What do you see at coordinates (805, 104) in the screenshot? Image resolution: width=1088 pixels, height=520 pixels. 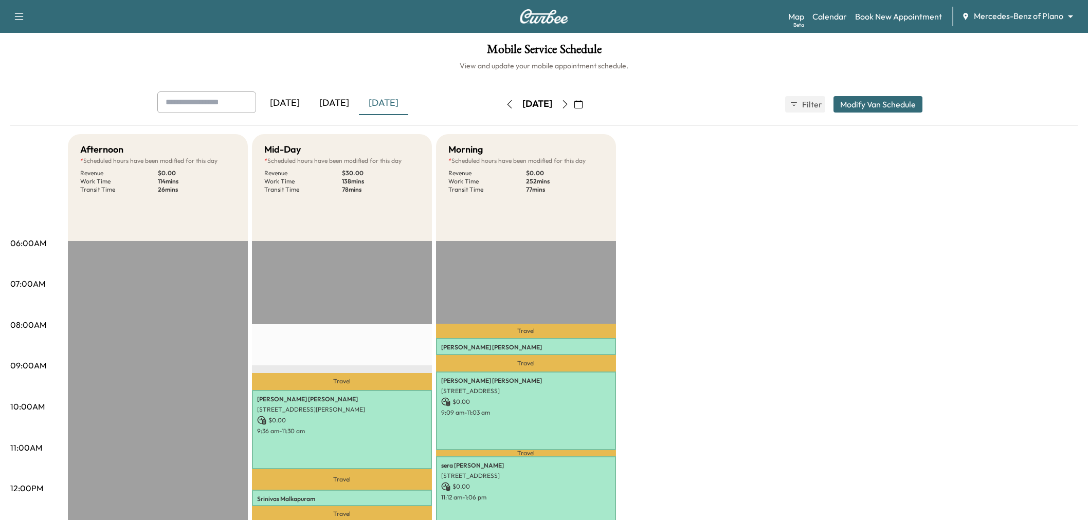 I see `button: Filter` at bounding box center [805, 104].